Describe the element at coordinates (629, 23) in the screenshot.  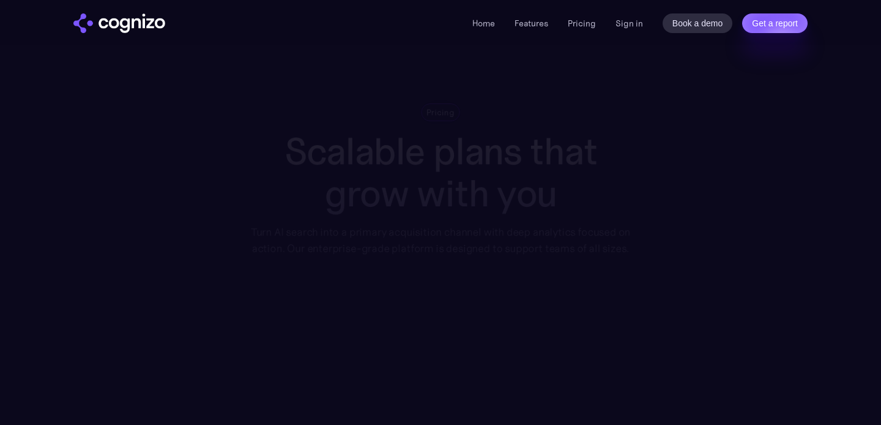
I see `a: Sign in` at that location.